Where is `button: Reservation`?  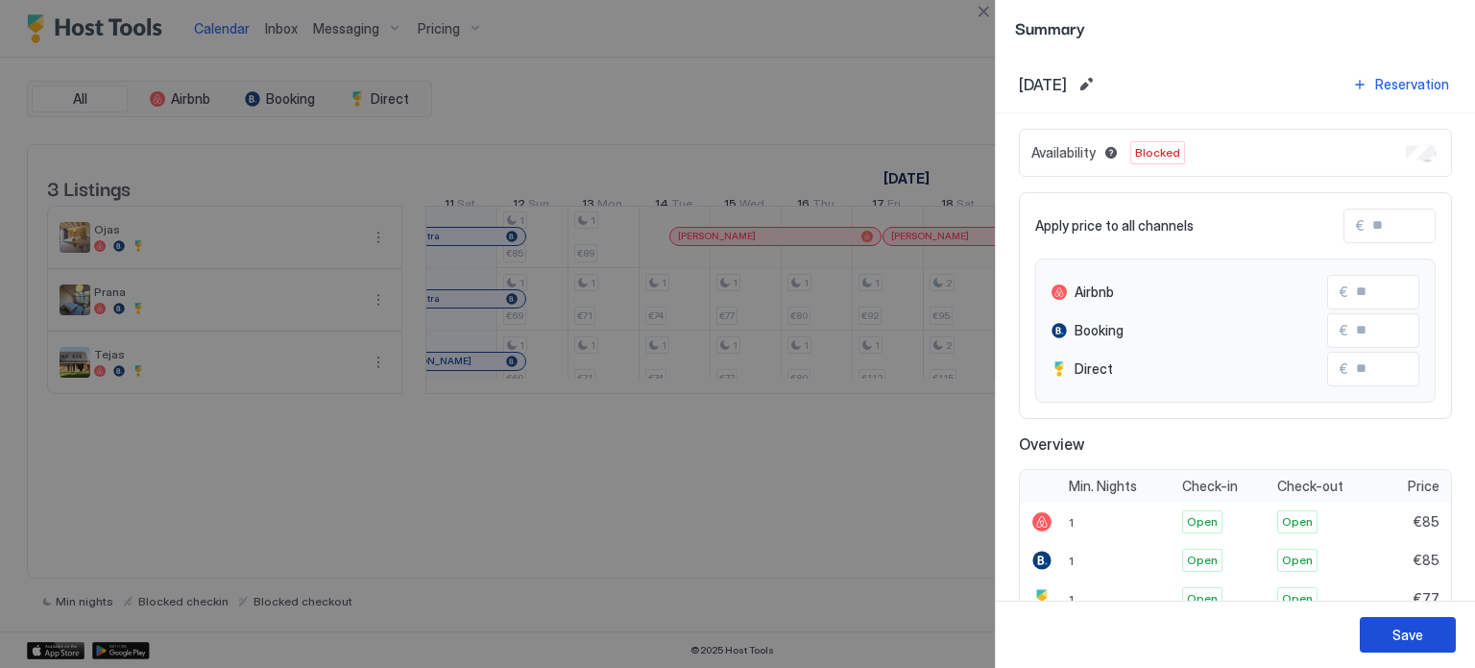
button: Reservation is located at coordinates (1401, 84).